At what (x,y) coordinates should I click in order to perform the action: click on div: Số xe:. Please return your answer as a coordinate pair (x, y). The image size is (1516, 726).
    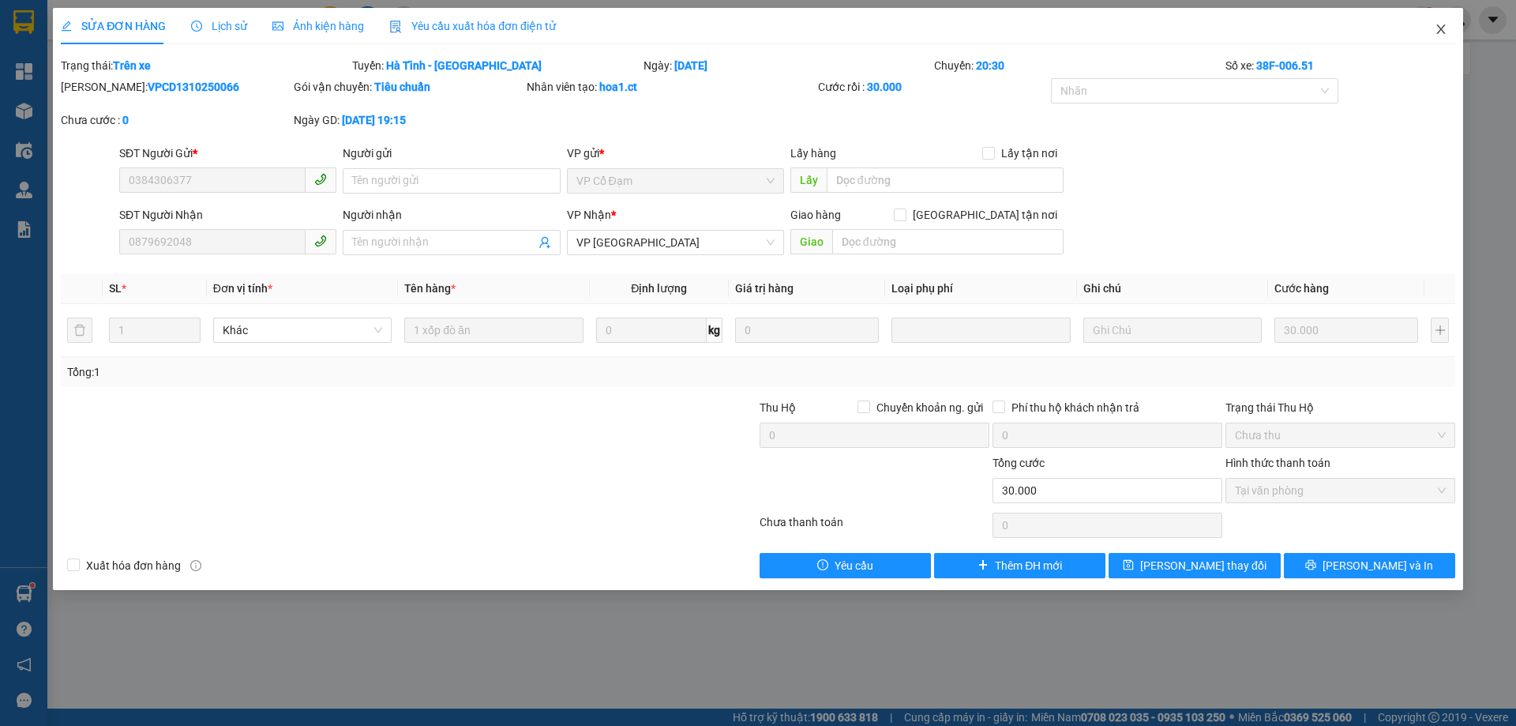
    Looking at the image, I should click on (1340, 66).